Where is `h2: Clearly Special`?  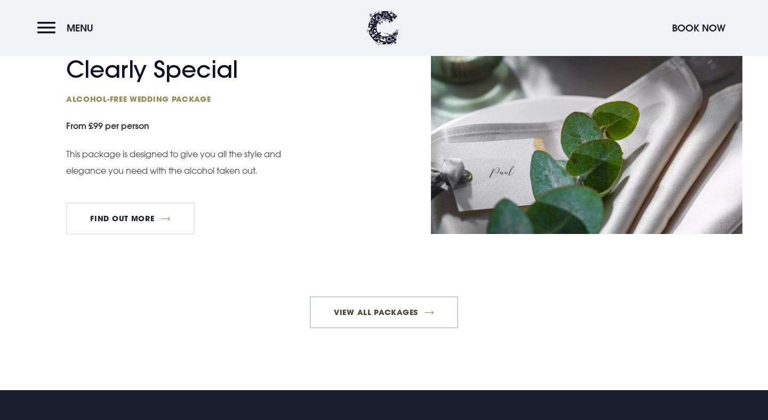
h2: Clearly Special is located at coordinates (170, 80).